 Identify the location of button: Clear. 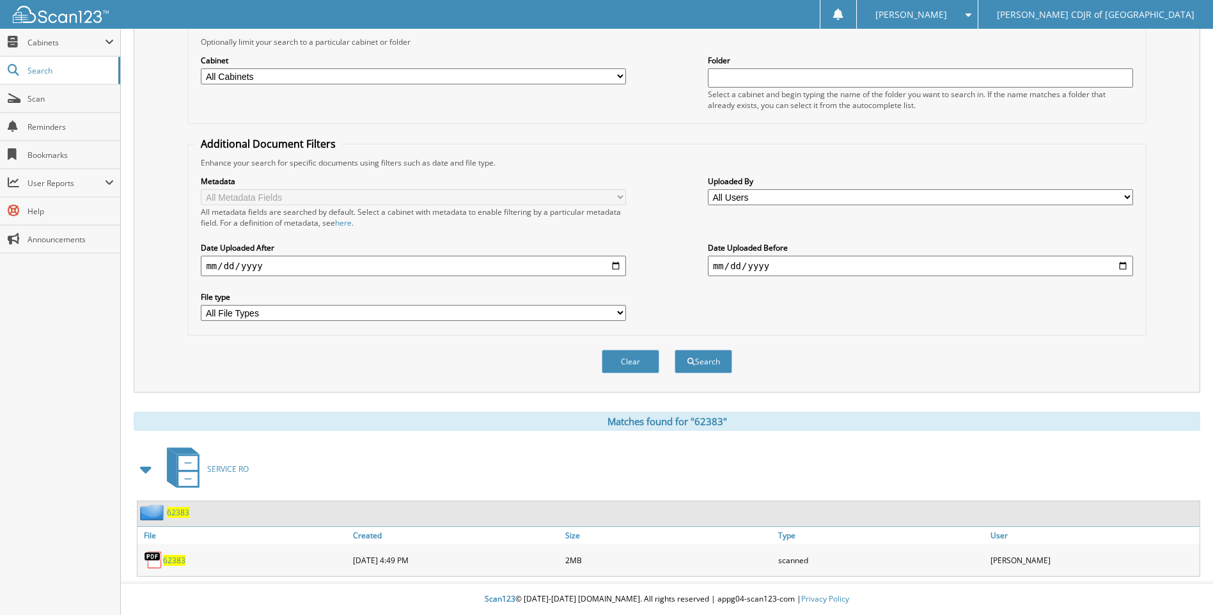
(630, 361).